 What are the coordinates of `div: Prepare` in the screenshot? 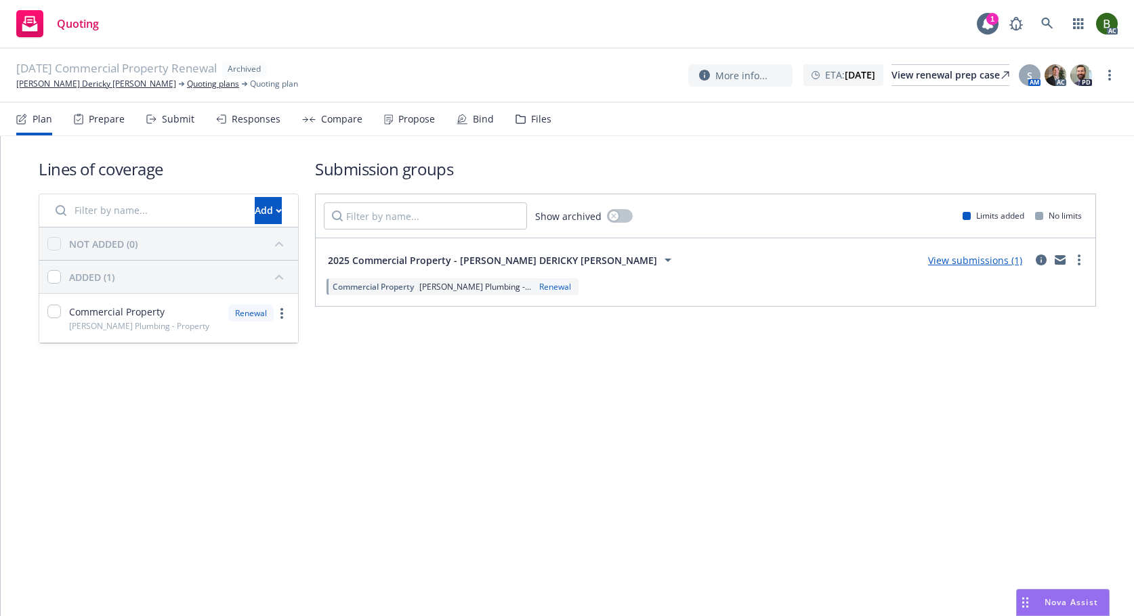 It's located at (106, 119).